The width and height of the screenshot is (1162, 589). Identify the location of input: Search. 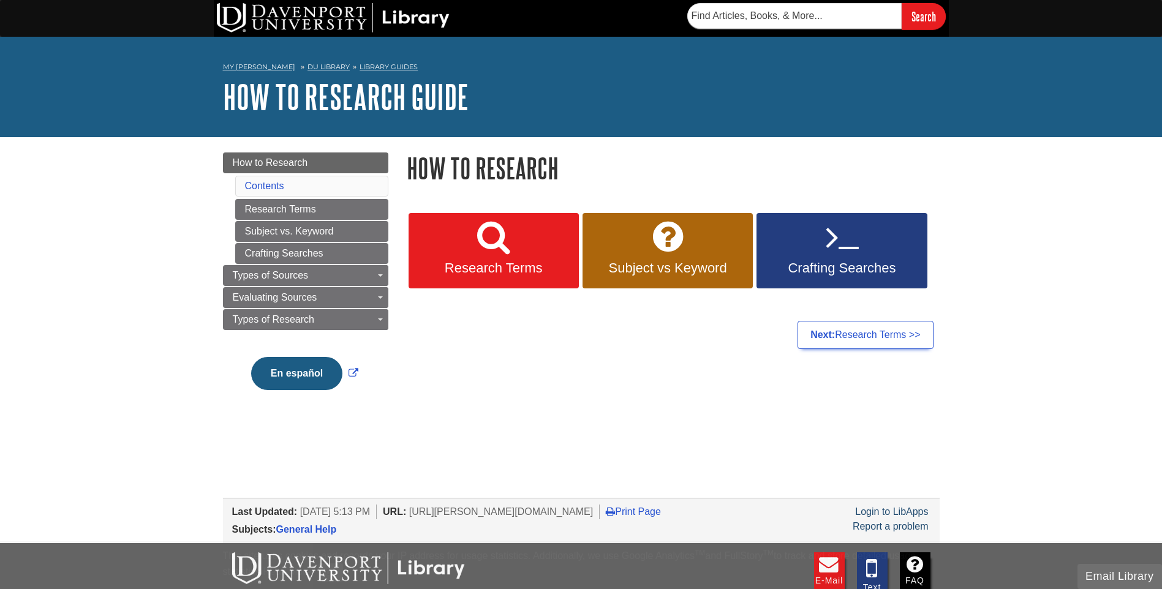
(923, 16).